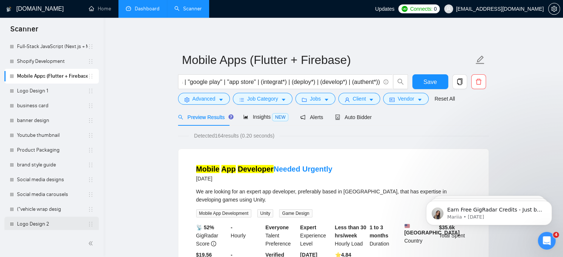  I want to click on div: Duration, so click(385, 236).